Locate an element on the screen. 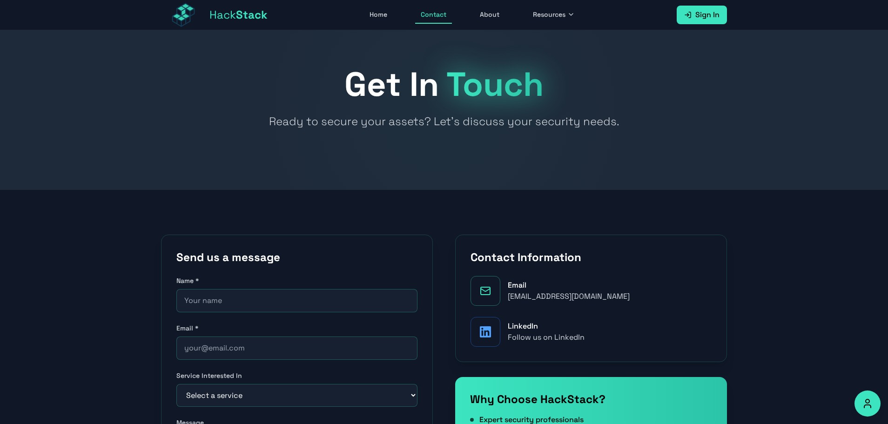 The width and height of the screenshot is (888, 424). input: Your name is located at coordinates (297, 301).